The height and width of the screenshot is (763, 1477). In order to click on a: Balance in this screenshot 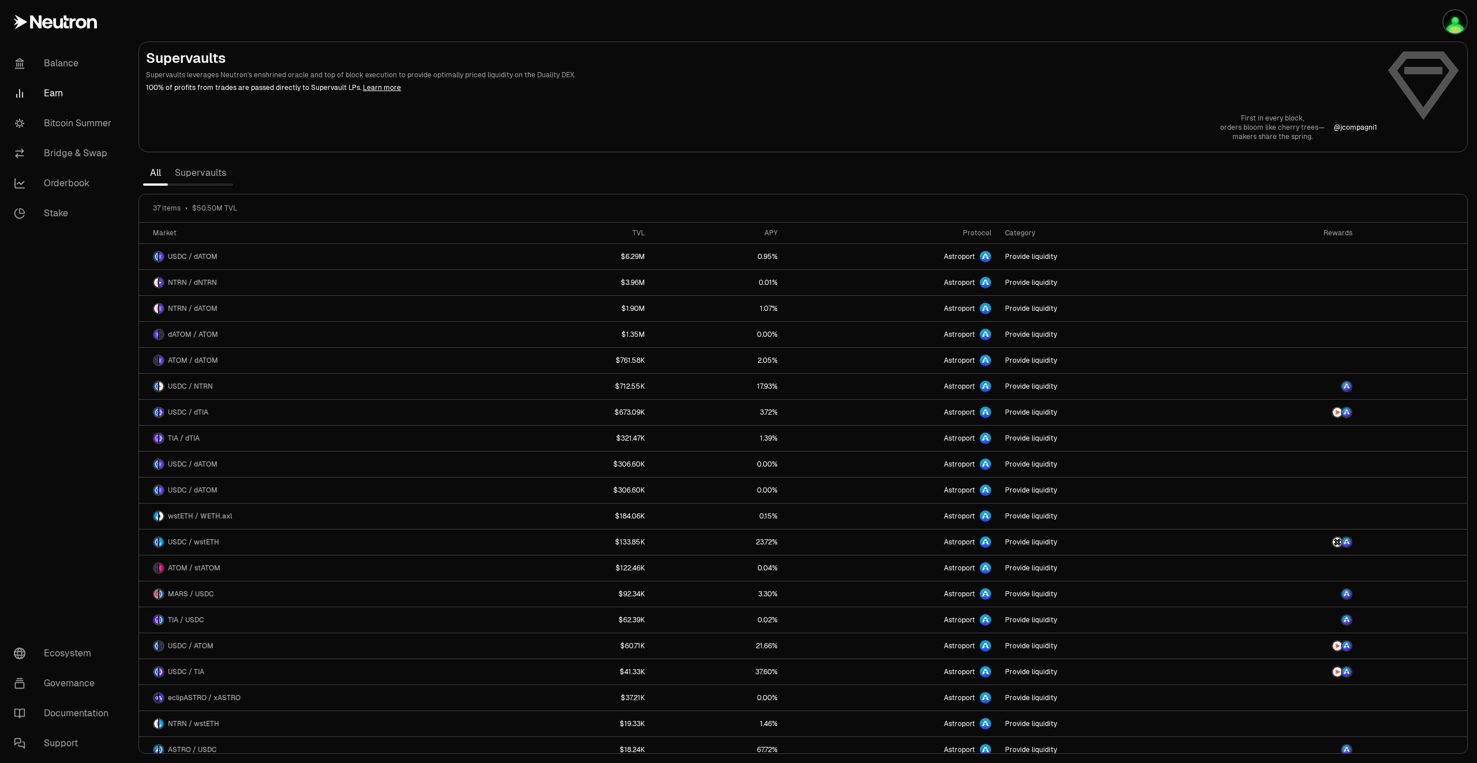, I will do `click(65, 63)`.